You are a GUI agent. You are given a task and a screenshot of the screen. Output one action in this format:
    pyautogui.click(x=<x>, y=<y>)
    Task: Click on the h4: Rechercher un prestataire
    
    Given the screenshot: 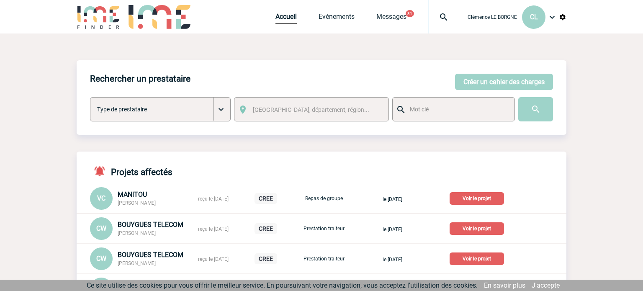 What is the action you would take?
    pyautogui.click(x=140, y=79)
    